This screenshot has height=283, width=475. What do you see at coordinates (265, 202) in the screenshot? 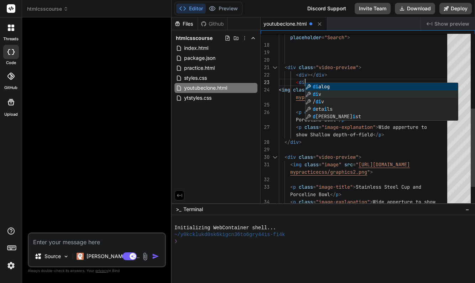
I see `div: 34` at bounding box center [265, 202].